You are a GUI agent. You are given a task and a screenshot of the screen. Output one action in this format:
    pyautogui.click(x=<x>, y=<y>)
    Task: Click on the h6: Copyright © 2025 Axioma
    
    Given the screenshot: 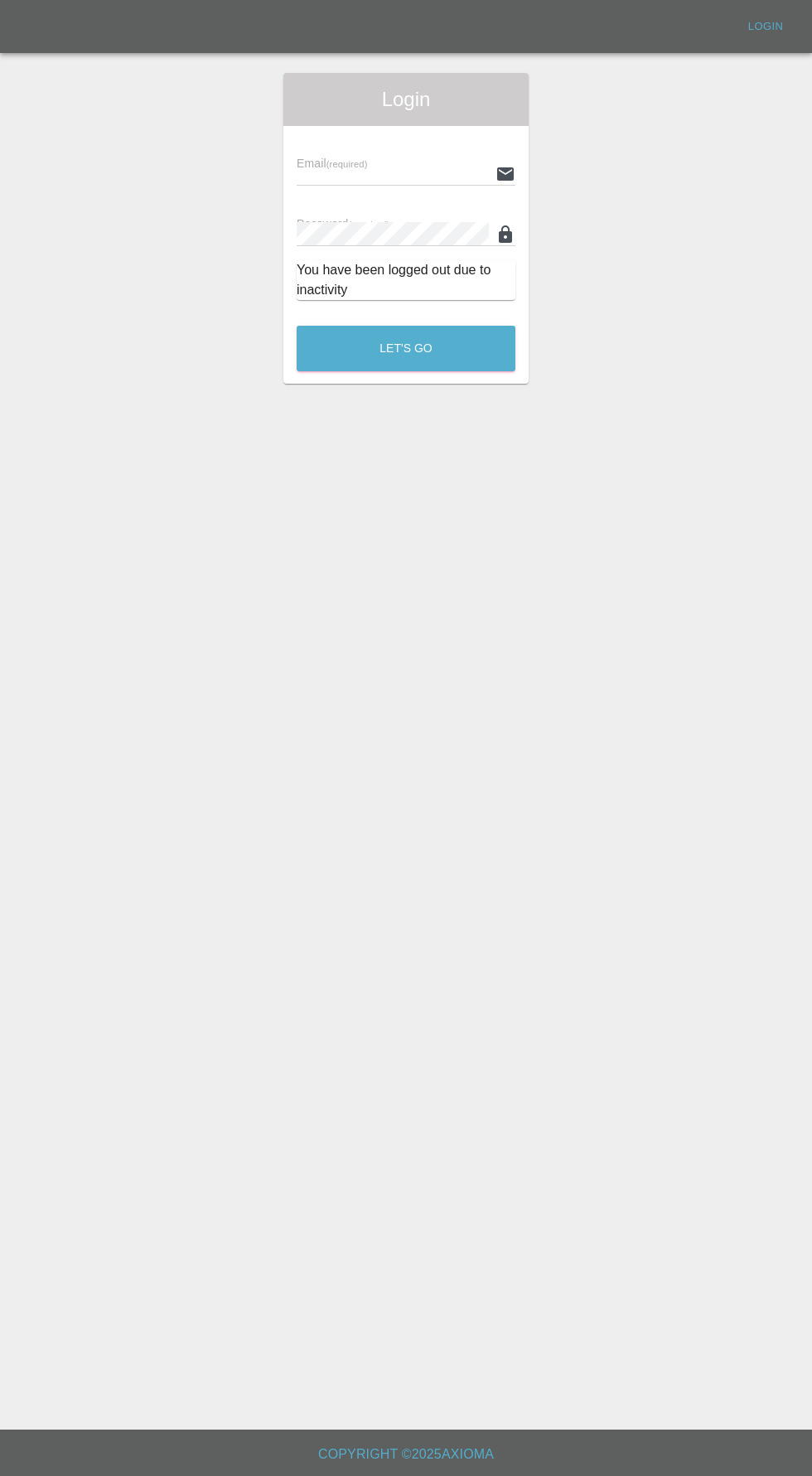 What is the action you would take?
    pyautogui.click(x=406, y=1454)
    